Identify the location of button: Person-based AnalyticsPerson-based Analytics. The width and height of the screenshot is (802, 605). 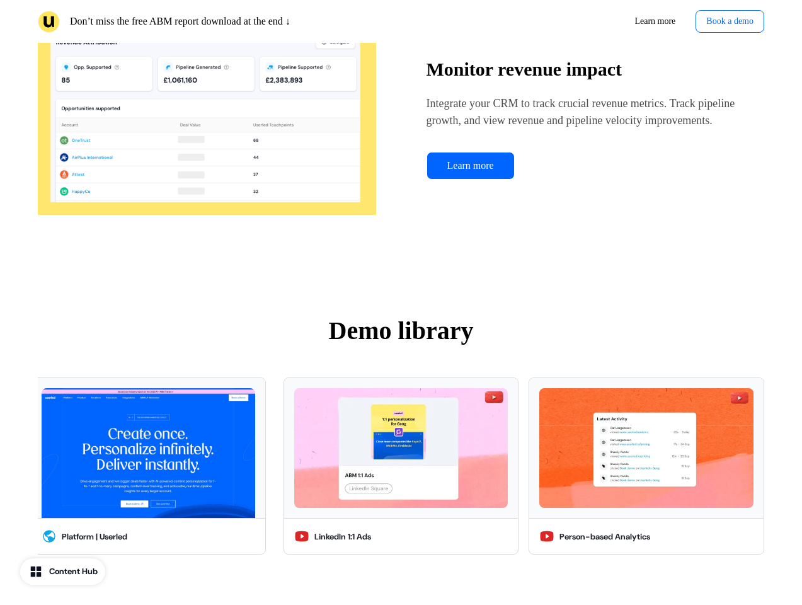
(646, 466).